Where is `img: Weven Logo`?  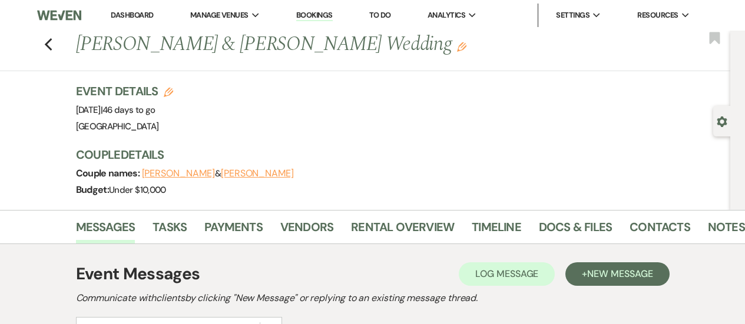 img: Weven Logo is located at coordinates (59, 15).